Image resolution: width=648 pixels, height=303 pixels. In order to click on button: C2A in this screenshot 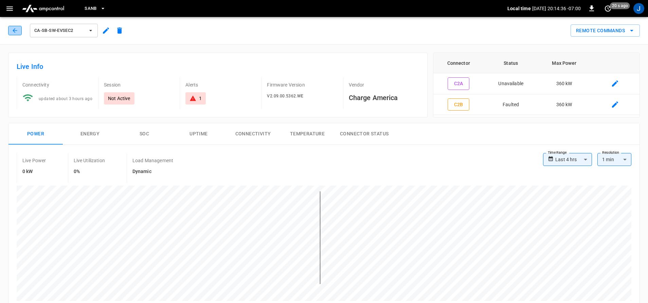, I will do `click(458, 84)`.